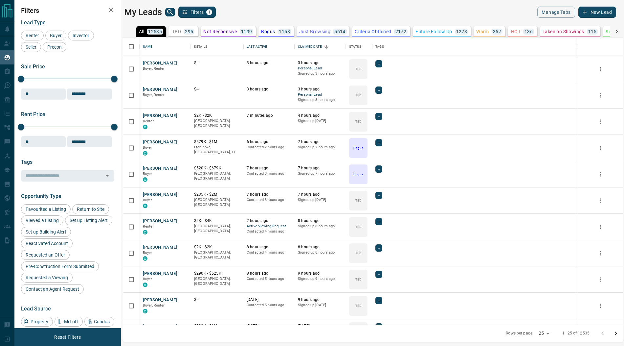 This screenshot has height=346, width=624. What do you see at coordinates (33, 114) in the screenshot?
I see `span: Rent Price` at bounding box center [33, 114].